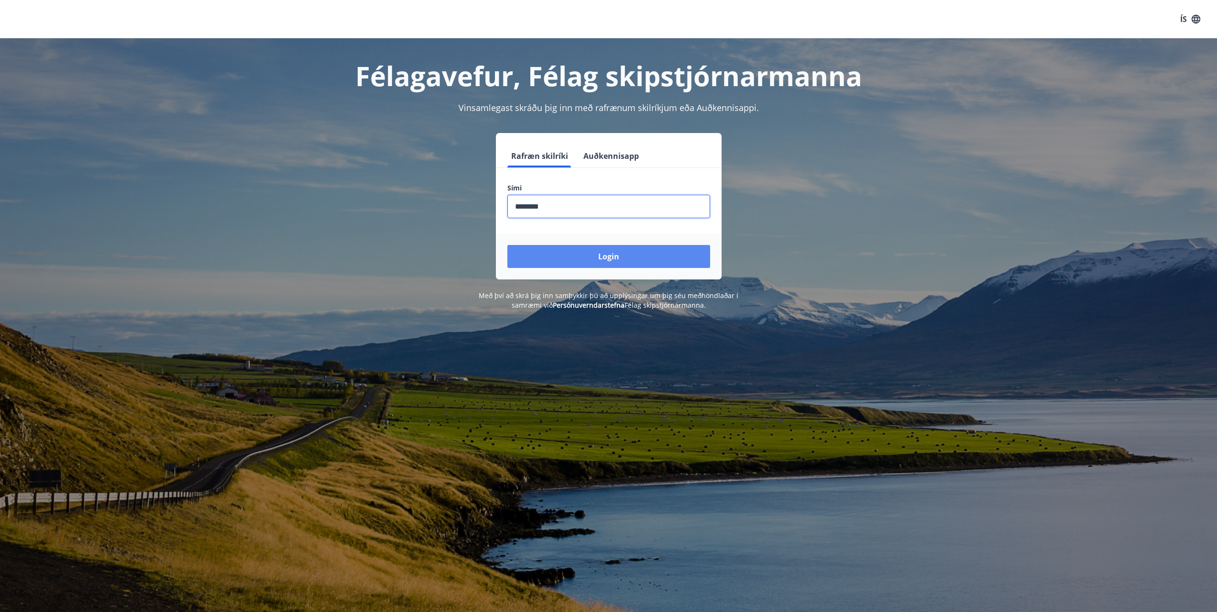 The width and height of the screenshot is (1217, 612). Describe the element at coordinates (611, 156) in the screenshot. I see `button: Auðkennisapp` at that location.